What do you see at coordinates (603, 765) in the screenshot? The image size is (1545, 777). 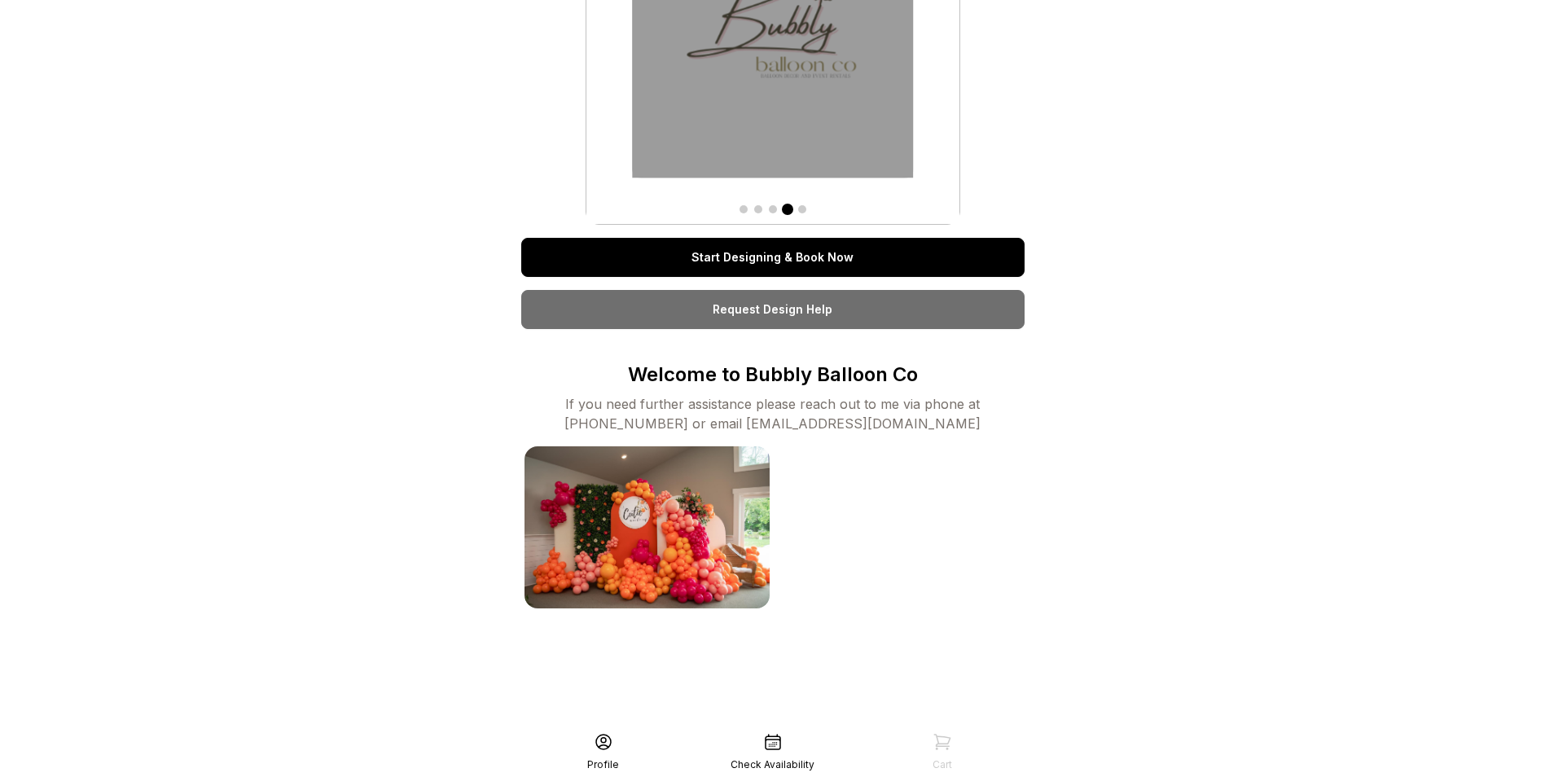 I see `div: Profile` at bounding box center [603, 765].